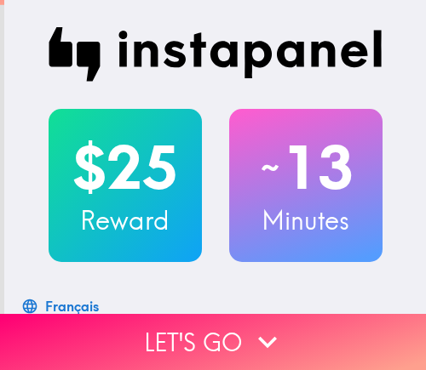 This screenshot has height=370, width=426. Describe the element at coordinates (306, 168) in the screenshot. I see `h2: 13` at that location.